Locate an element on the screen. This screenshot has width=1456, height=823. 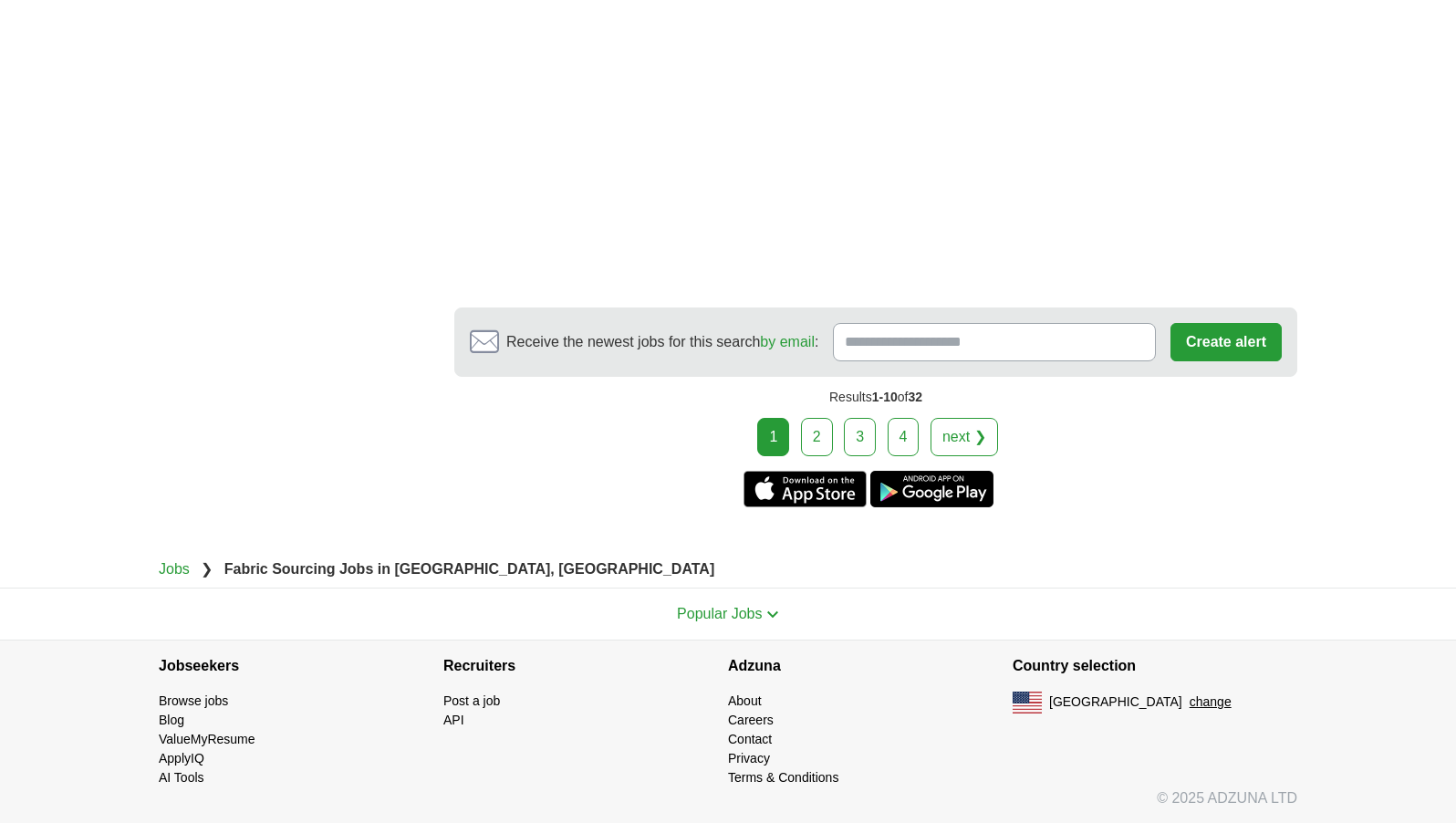
button: change is located at coordinates (1211, 702).